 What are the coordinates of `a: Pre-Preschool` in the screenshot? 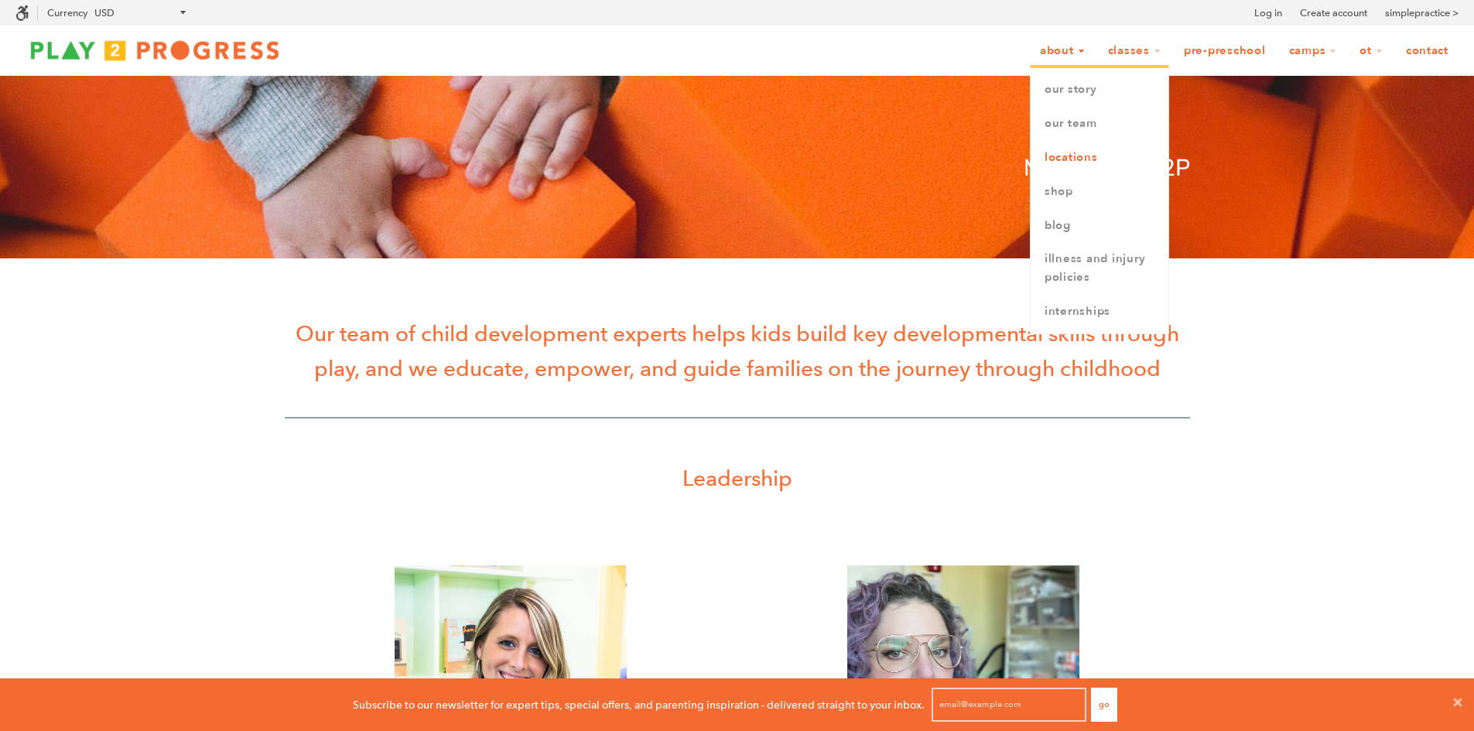 It's located at (1225, 51).